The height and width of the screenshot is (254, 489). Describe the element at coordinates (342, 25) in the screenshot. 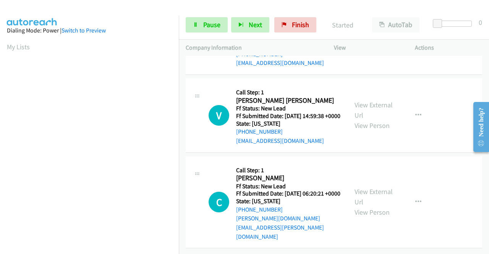

I see `p: Started` at that location.